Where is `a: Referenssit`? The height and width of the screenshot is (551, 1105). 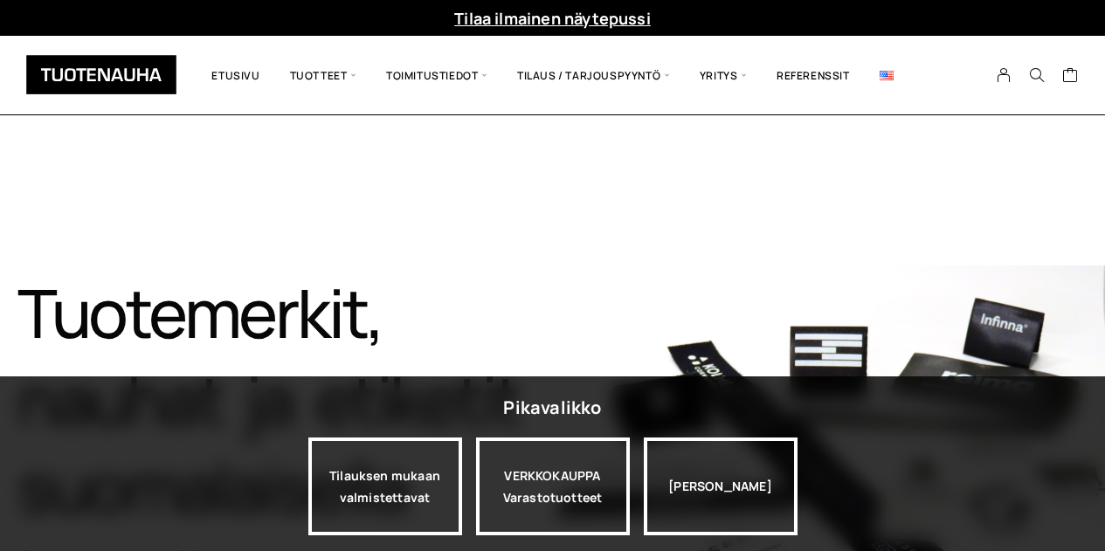
a: Referenssit is located at coordinates (813, 75).